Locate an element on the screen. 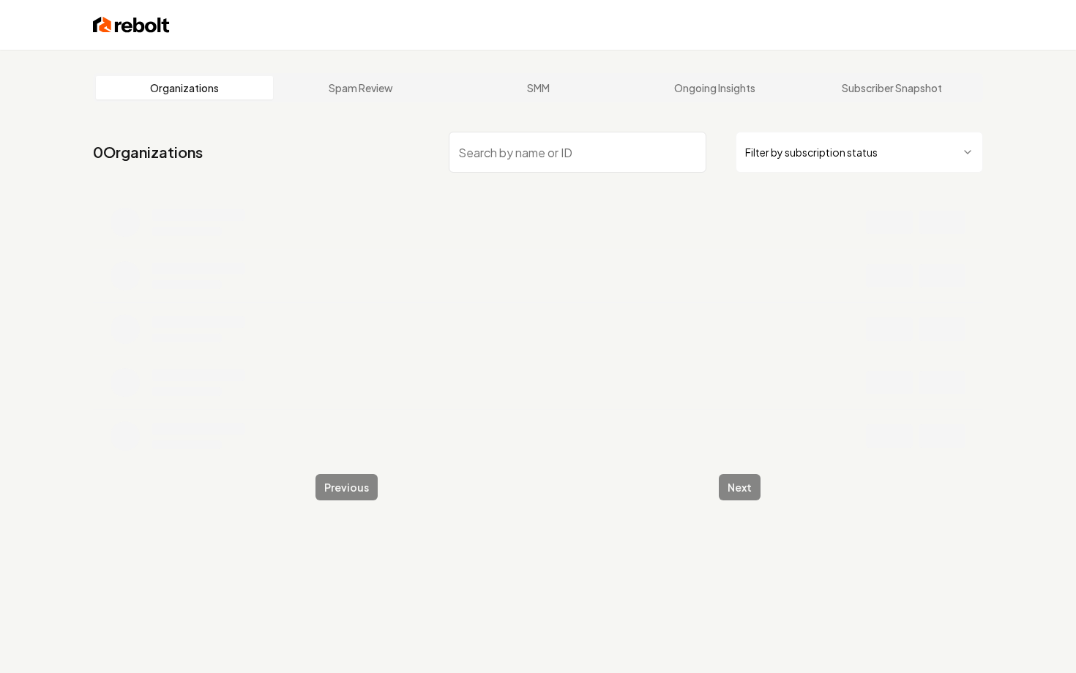 This screenshot has width=1076, height=673. a: Subscriber Snapshot is located at coordinates (892, 88).